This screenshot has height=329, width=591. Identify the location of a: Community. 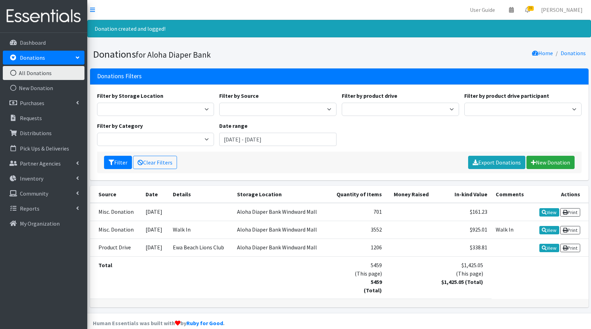
(44, 193).